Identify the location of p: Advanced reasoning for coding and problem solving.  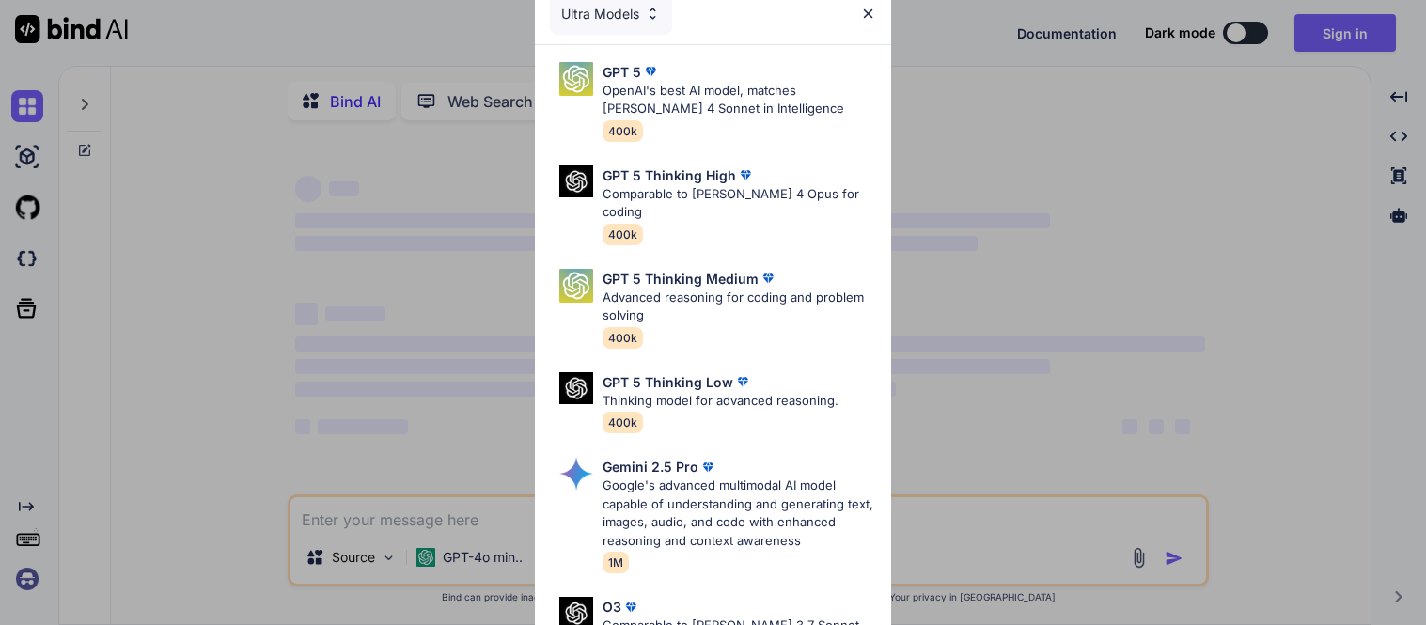
(739, 306).